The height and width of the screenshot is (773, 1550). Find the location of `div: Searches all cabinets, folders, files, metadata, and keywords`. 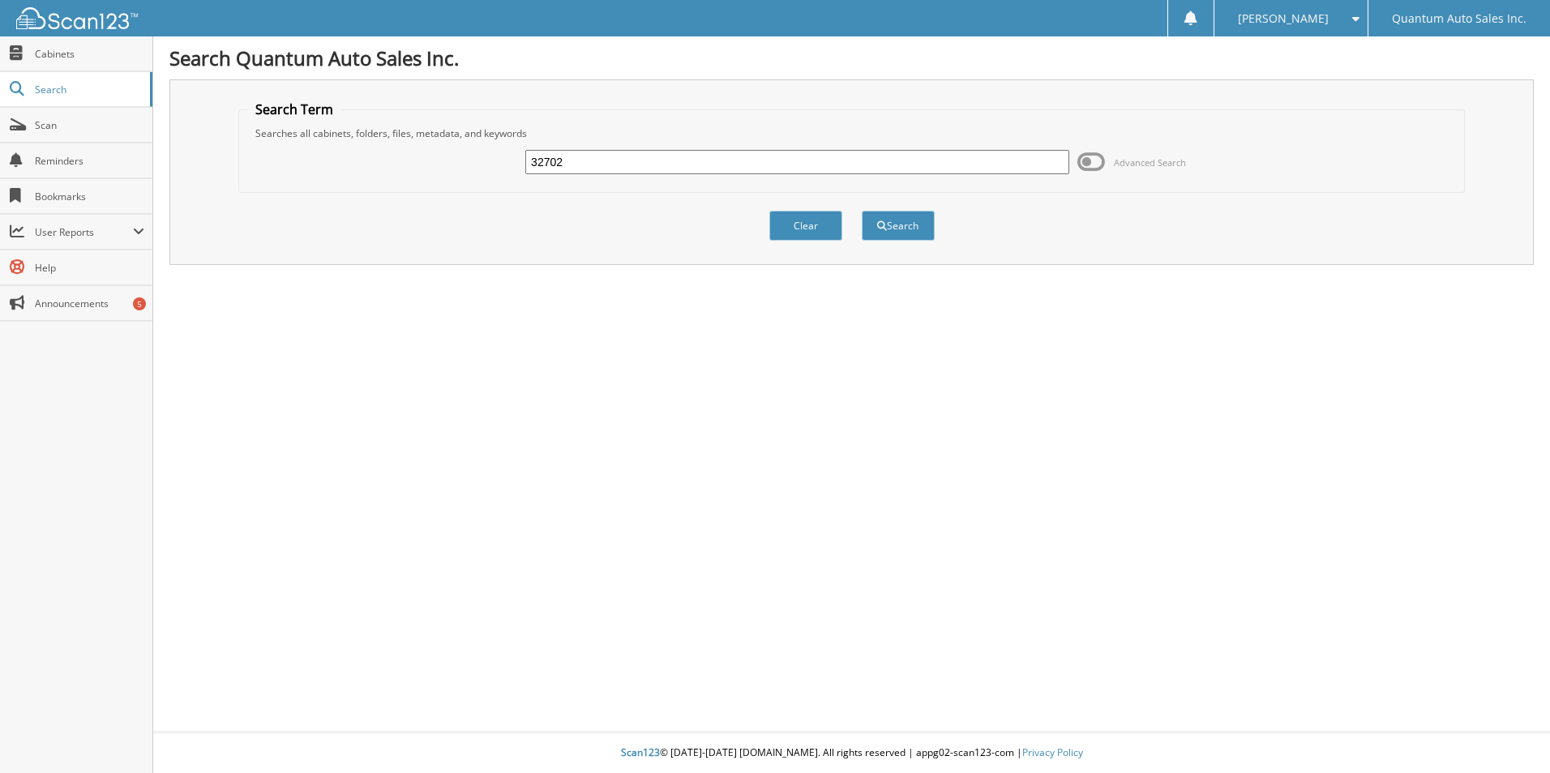

div: Searches all cabinets, folders, files, metadata, and keywords is located at coordinates (851, 133).